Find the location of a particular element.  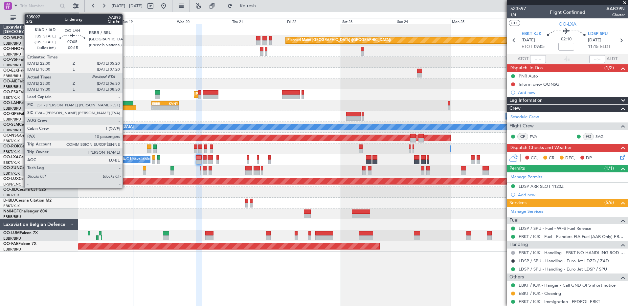

span: 09:05 is located at coordinates (539, 47).